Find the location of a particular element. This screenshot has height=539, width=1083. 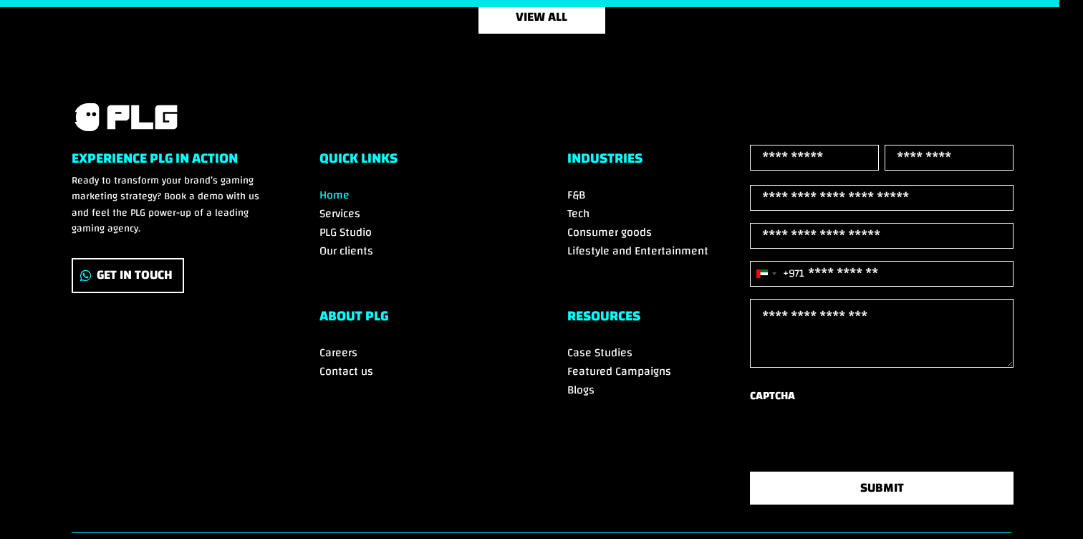

span: Featured Campaigns is located at coordinates (619, 371).